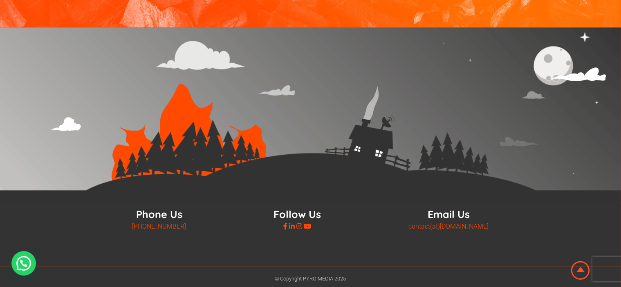 The height and width of the screenshot is (287, 621). What do you see at coordinates (449, 214) in the screenshot?
I see `p: Email Us` at bounding box center [449, 214].